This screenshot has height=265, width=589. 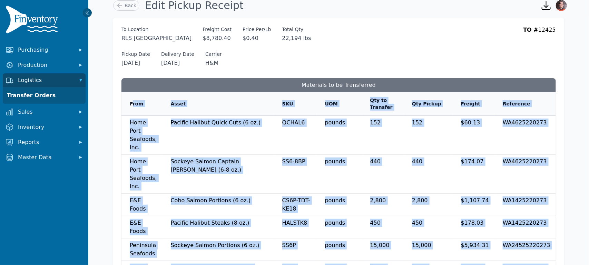 What do you see at coordinates (143, 250) in the screenshot?
I see `span: Peninsula Seafoods` at bounding box center [143, 250].